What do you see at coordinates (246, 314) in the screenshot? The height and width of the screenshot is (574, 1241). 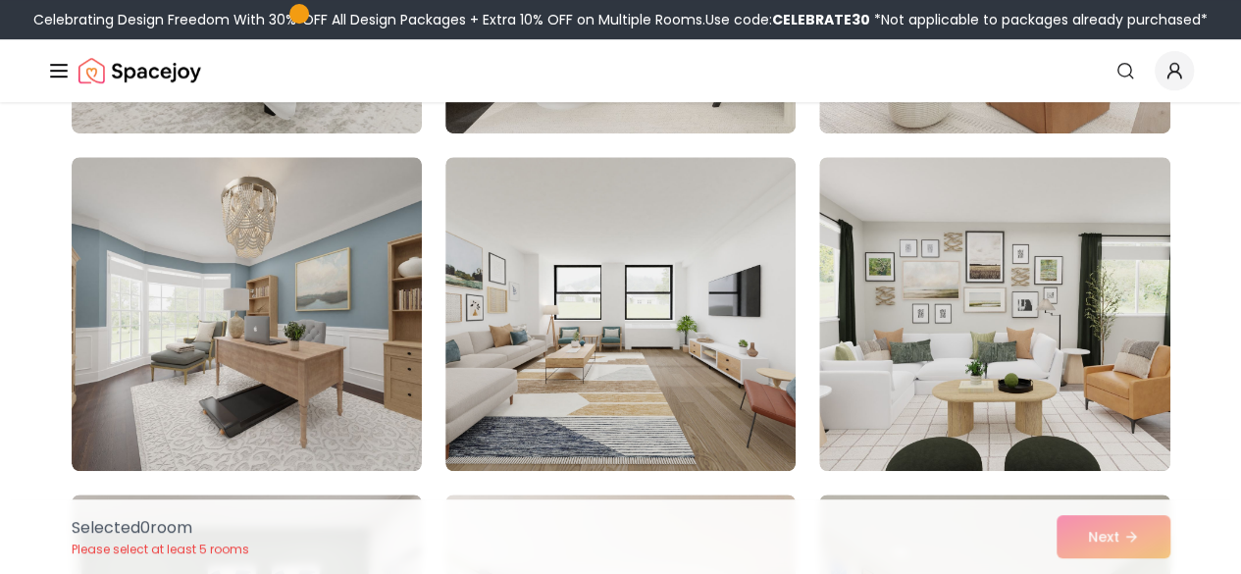 I see `img: Room room-4` at bounding box center [246, 314].